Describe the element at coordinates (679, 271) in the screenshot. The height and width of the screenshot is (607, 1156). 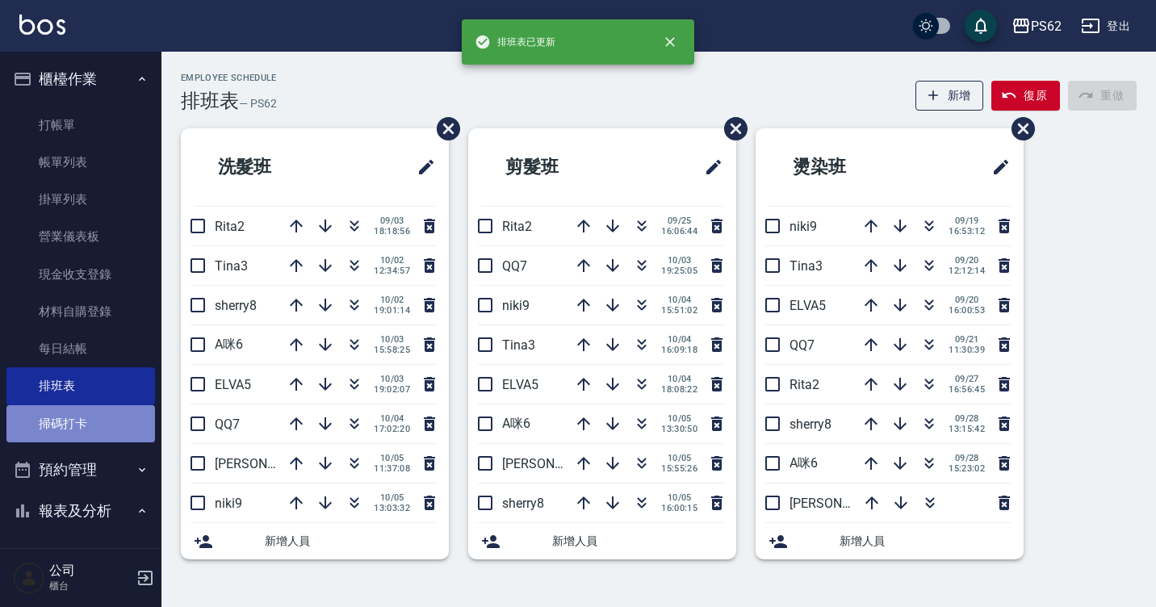
I see `span: 19:25:05` at that location.